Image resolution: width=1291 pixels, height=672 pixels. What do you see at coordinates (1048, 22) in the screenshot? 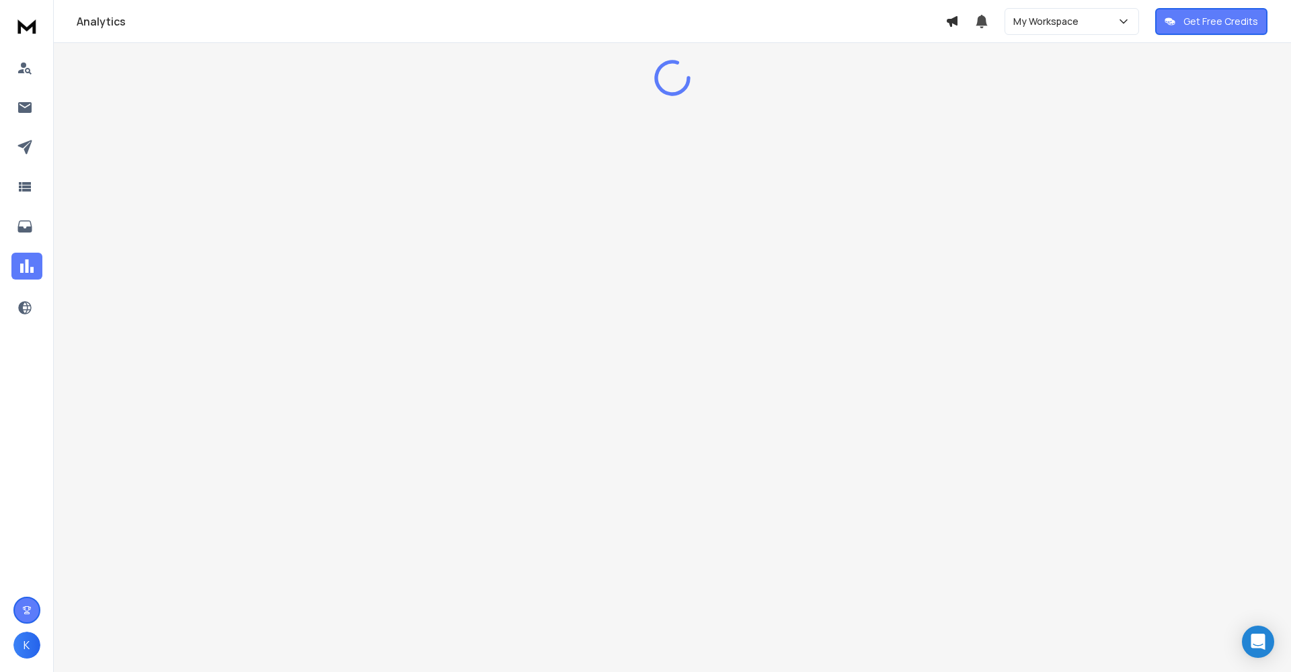
I see `p: My Workspace` at bounding box center [1048, 22].